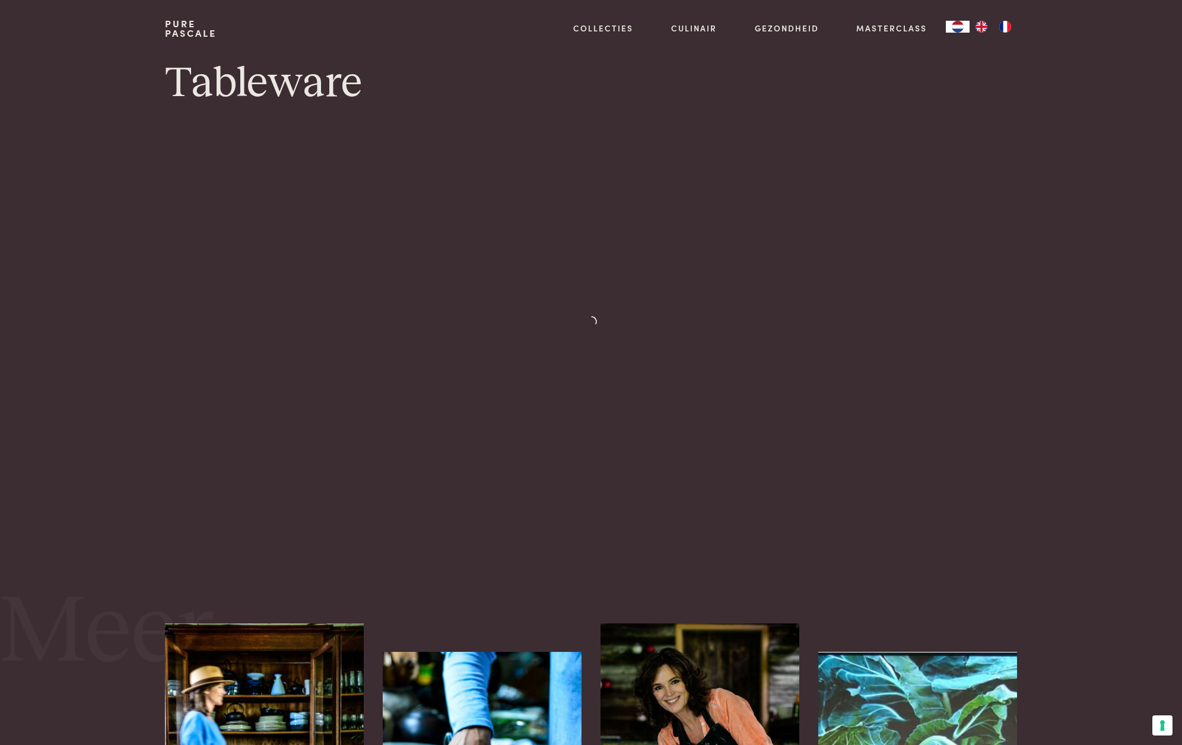  I want to click on a: FR, so click(1005, 27).